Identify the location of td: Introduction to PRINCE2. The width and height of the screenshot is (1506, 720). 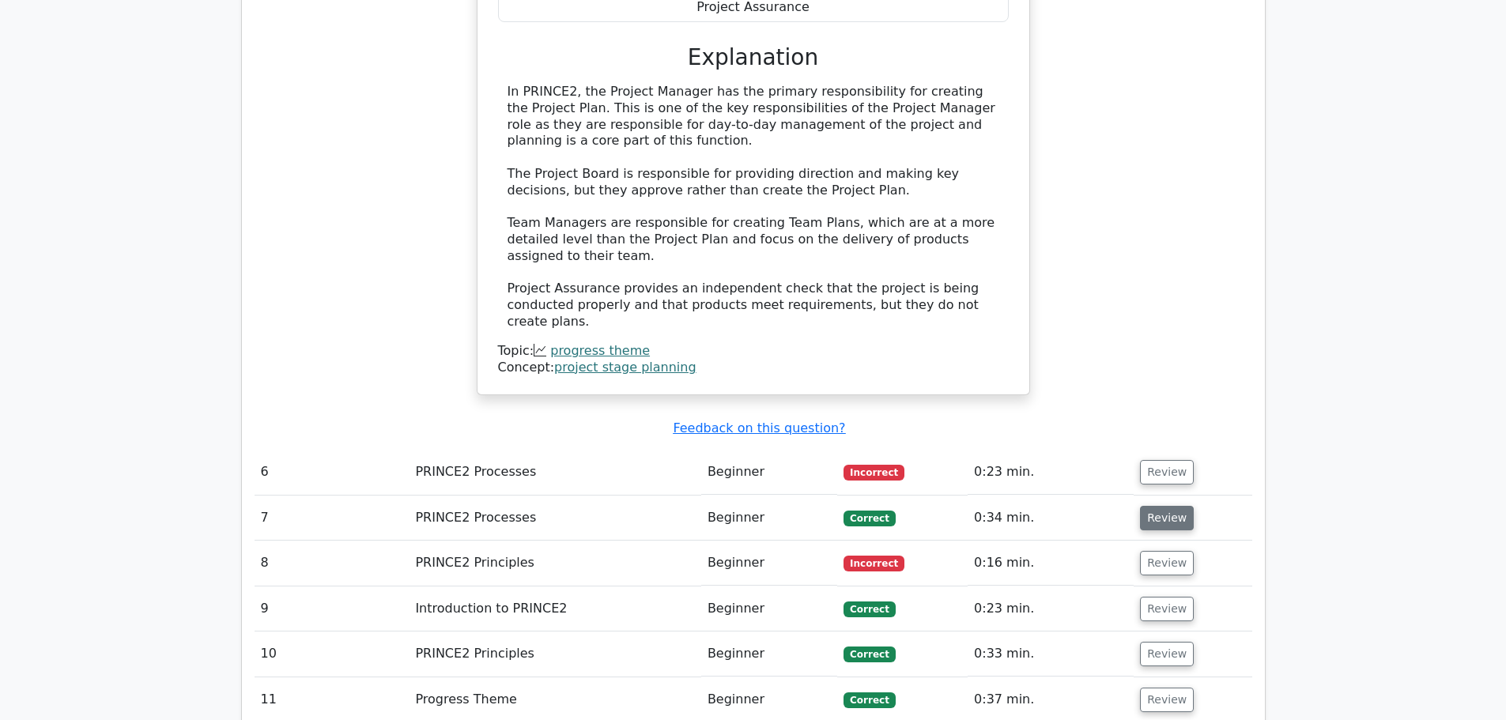
(555, 609).